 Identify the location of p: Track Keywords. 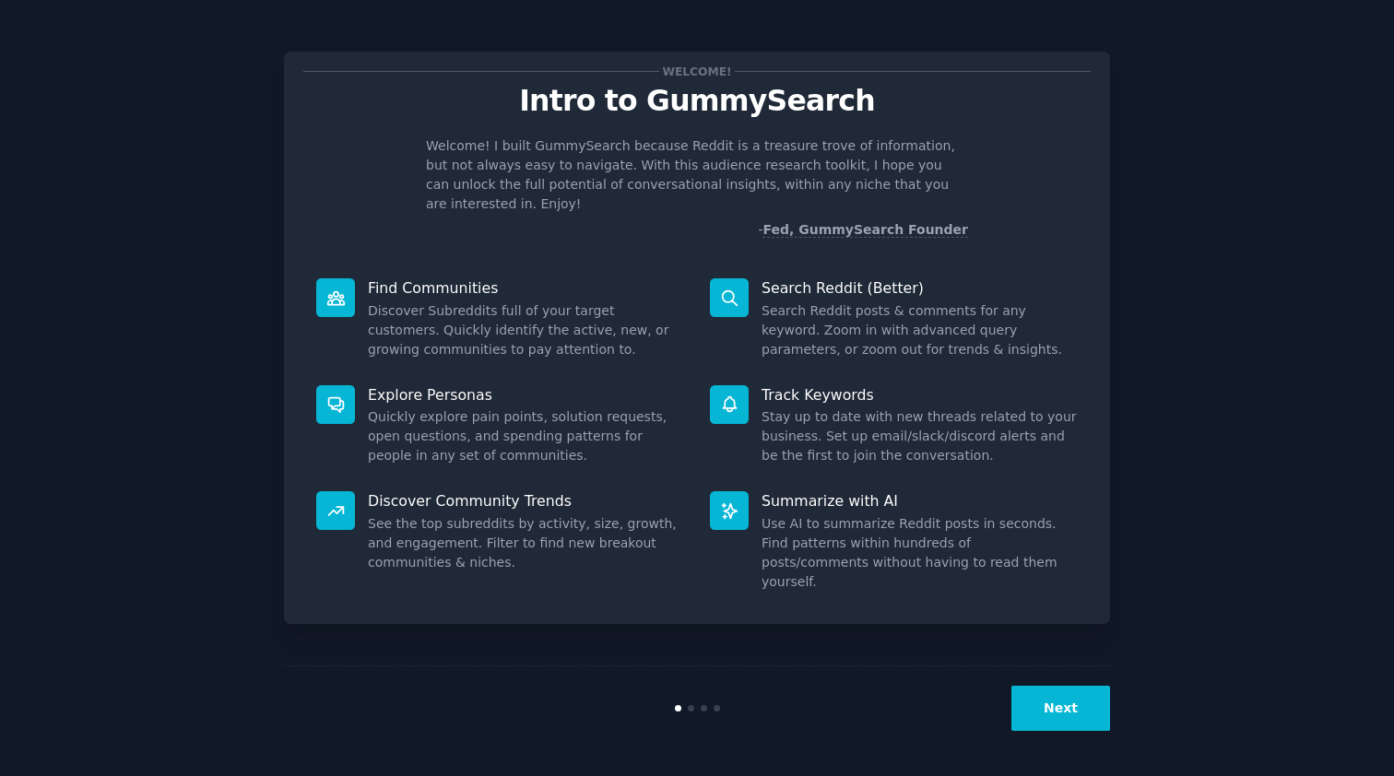
(919, 395).